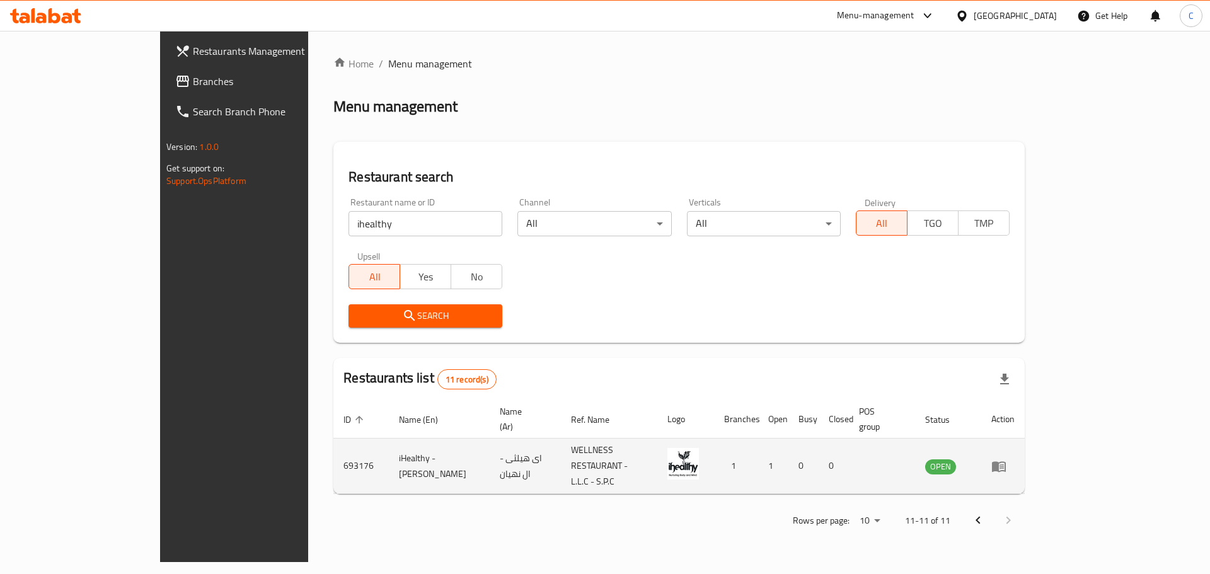 Image resolution: width=1210 pixels, height=574 pixels. Describe the element at coordinates (272, 112) in the screenshot. I see `span: Search Branch Phone` at that location.